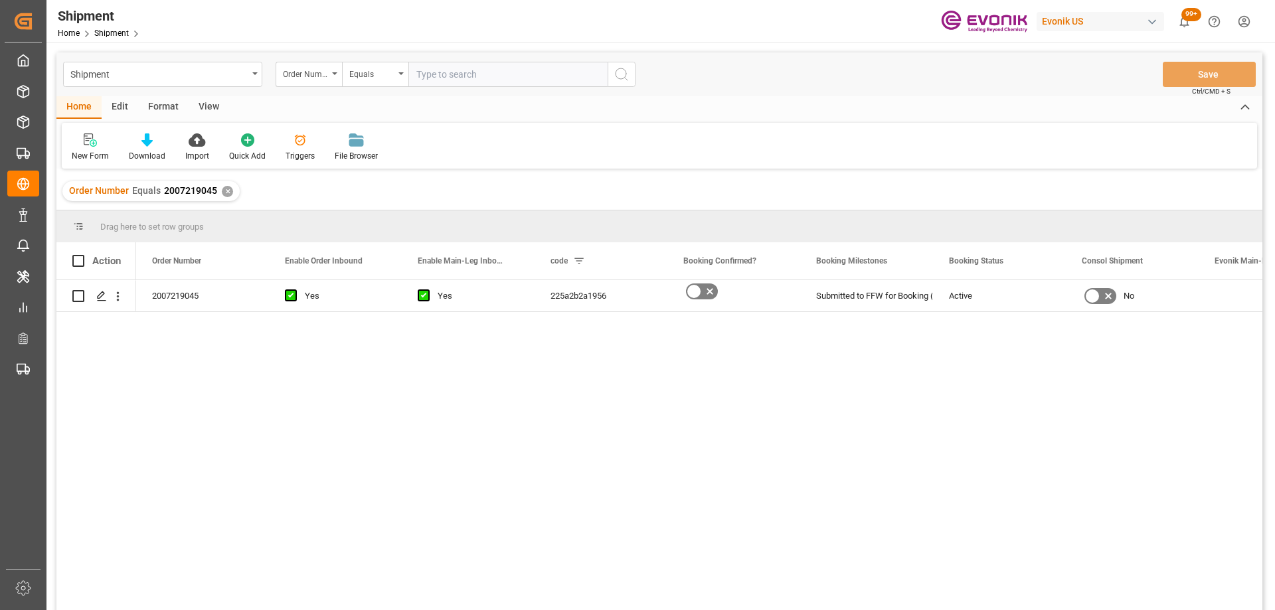 Image resolution: width=1275 pixels, height=610 pixels. What do you see at coordinates (96, 296) in the screenshot?
I see `div: Press SPACE to select this row.` at bounding box center [96, 296].